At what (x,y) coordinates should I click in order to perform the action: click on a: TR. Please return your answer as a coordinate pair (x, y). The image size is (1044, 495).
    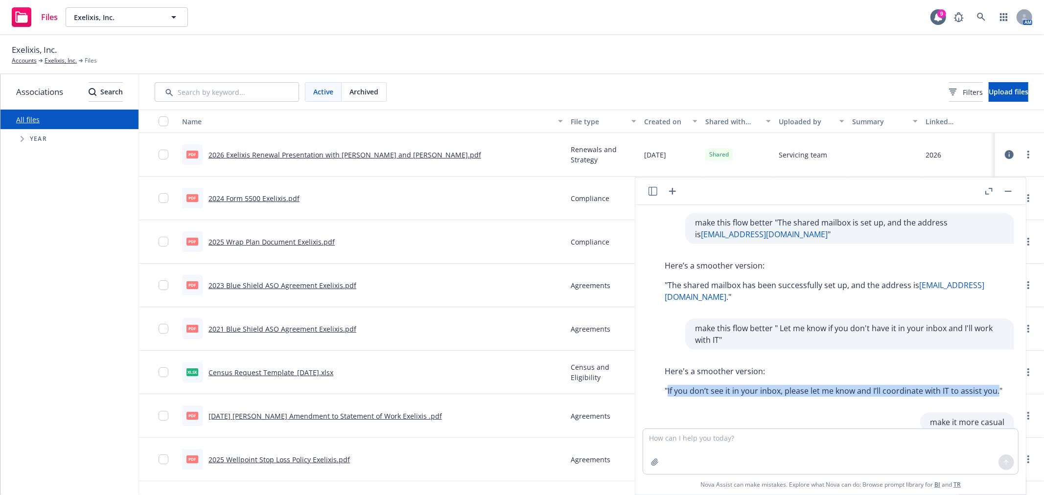
    Looking at the image, I should click on (957, 485).